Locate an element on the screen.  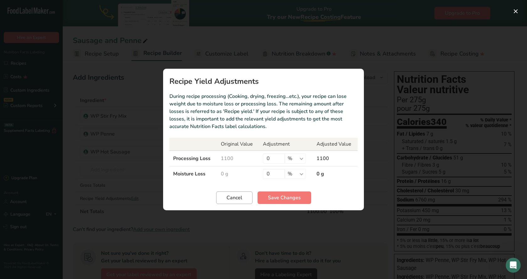
button: Save Changes is located at coordinates (284, 198).